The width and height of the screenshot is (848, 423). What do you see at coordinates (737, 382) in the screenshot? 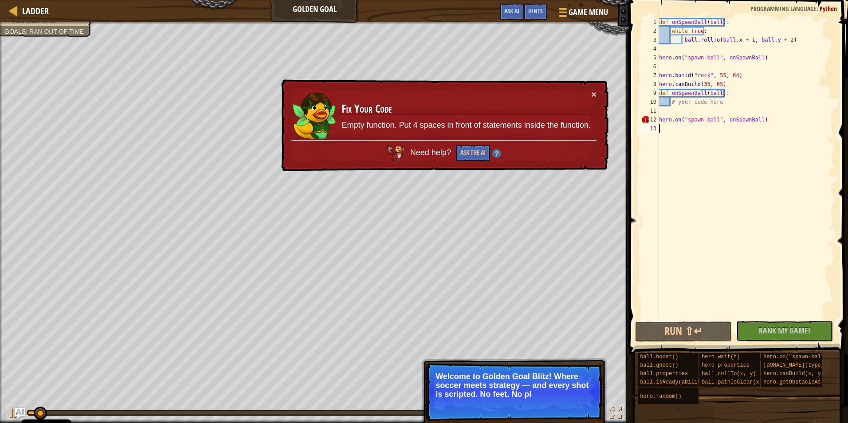
I see `span: ball.pathIsClear(x, y)` at bounding box center [737, 382].